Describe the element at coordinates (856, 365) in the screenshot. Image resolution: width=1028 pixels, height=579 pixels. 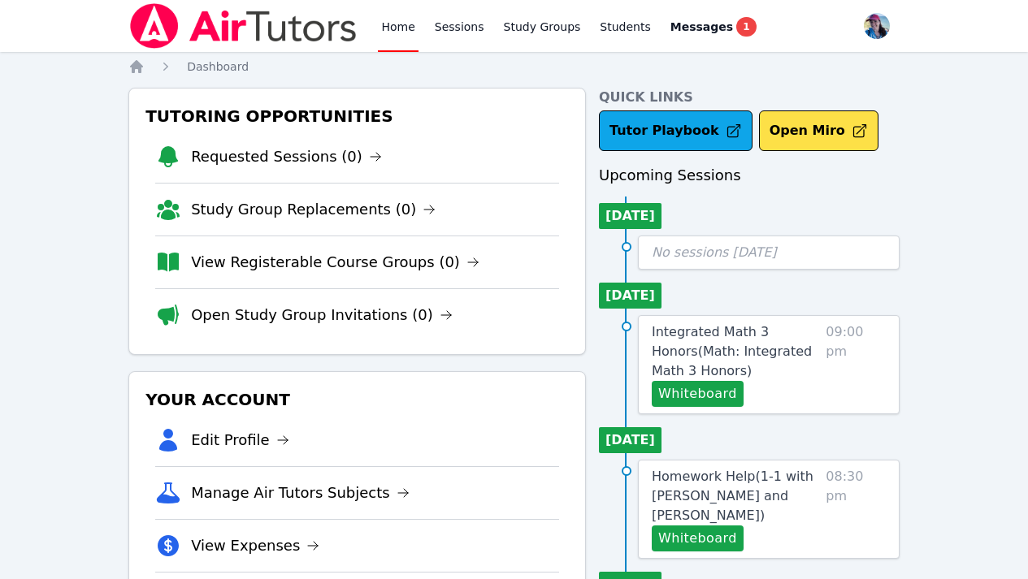
I see `span: 09:00 pm` at that location.